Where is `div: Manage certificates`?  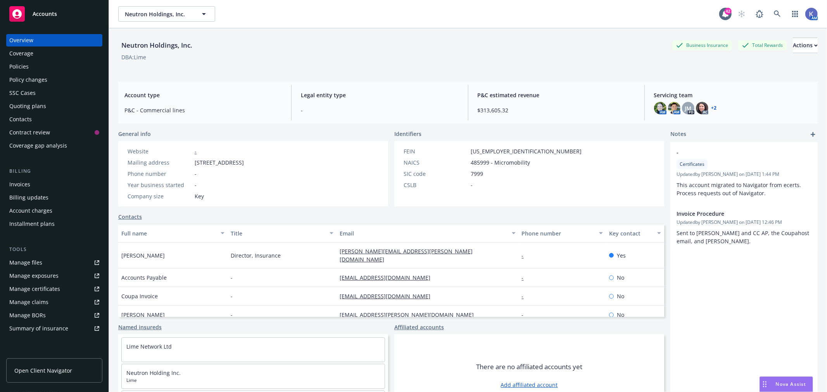 div: Manage certificates is located at coordinates (35, 289).